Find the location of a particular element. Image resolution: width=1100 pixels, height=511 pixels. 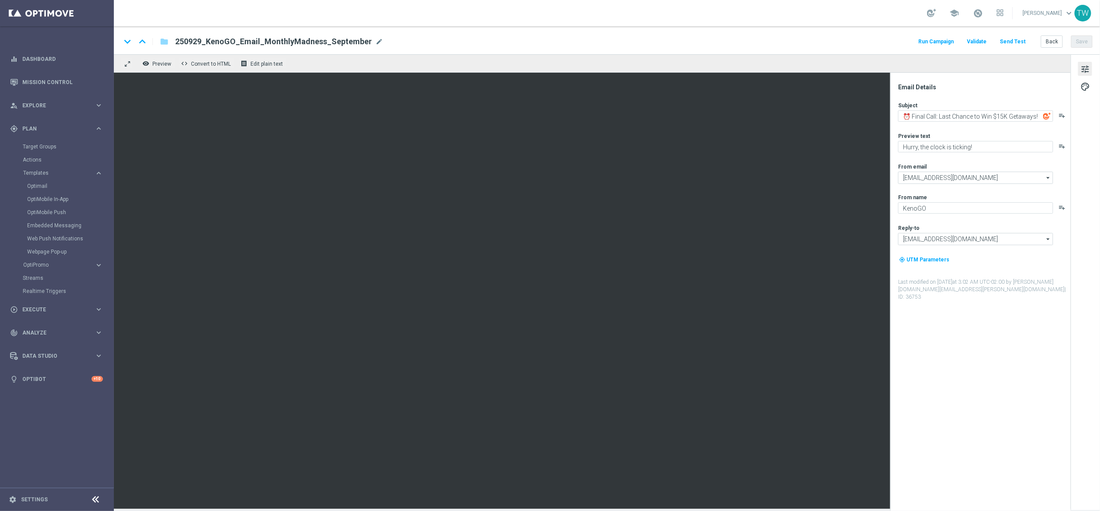

button: OptiPromo keyboard_arrow_right is located at coordinates (63, 265).